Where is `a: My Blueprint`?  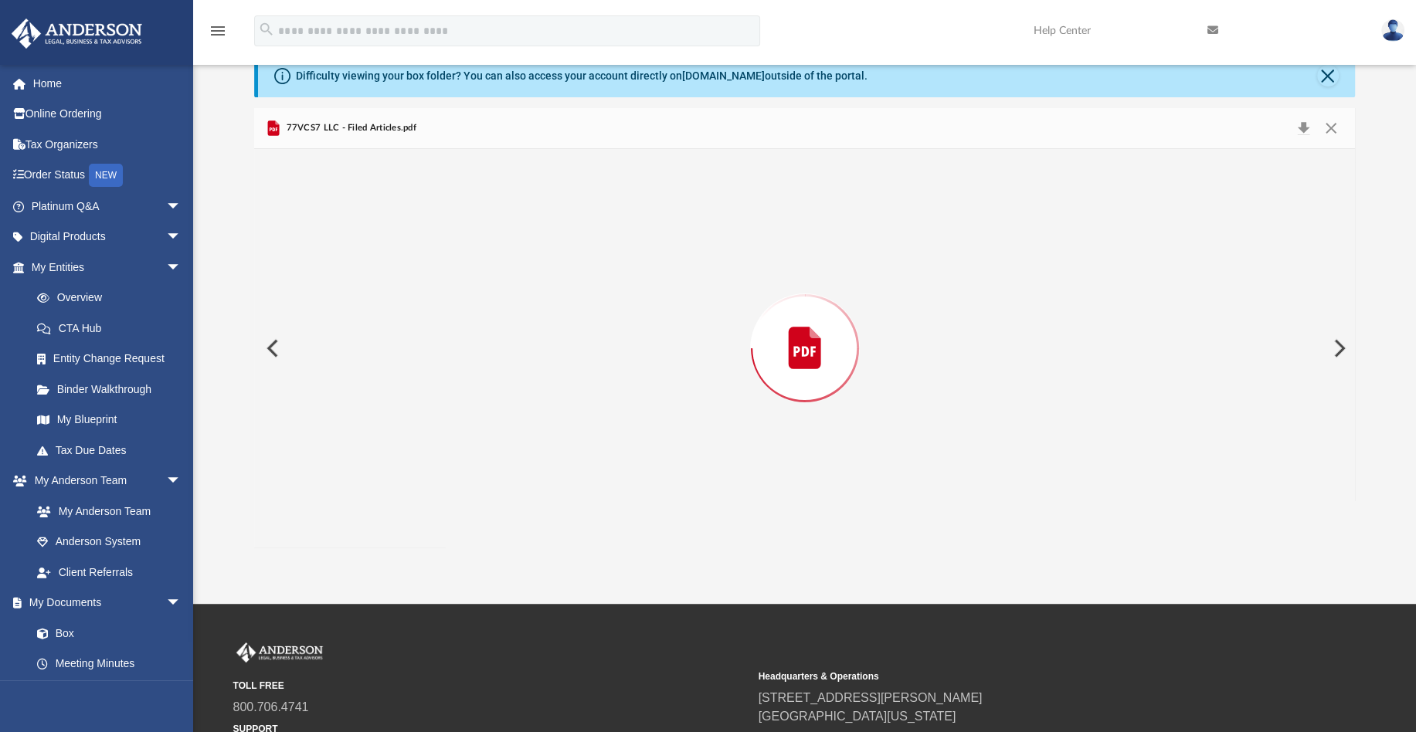
a: My Blueprint is located at coordinates (109, 420).